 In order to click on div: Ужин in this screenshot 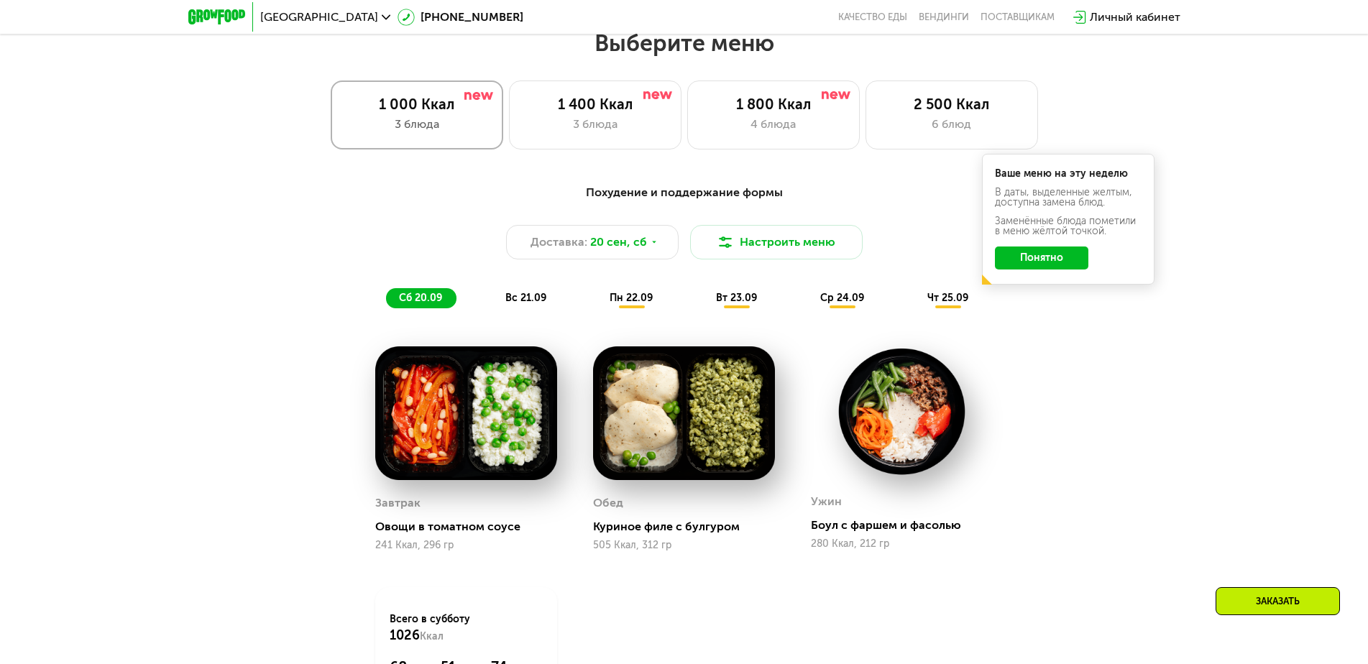, I will do `click(826, 502)`.